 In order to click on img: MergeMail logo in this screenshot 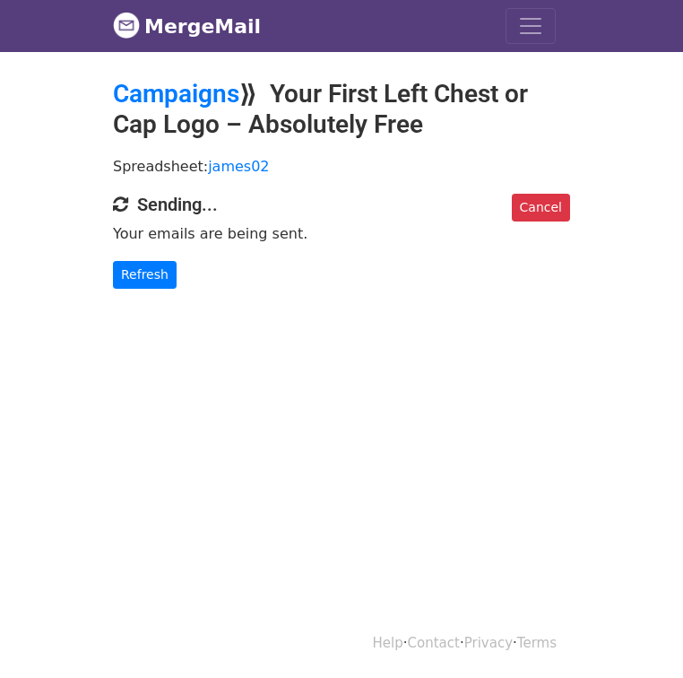, I will do `click(126, 25)`.